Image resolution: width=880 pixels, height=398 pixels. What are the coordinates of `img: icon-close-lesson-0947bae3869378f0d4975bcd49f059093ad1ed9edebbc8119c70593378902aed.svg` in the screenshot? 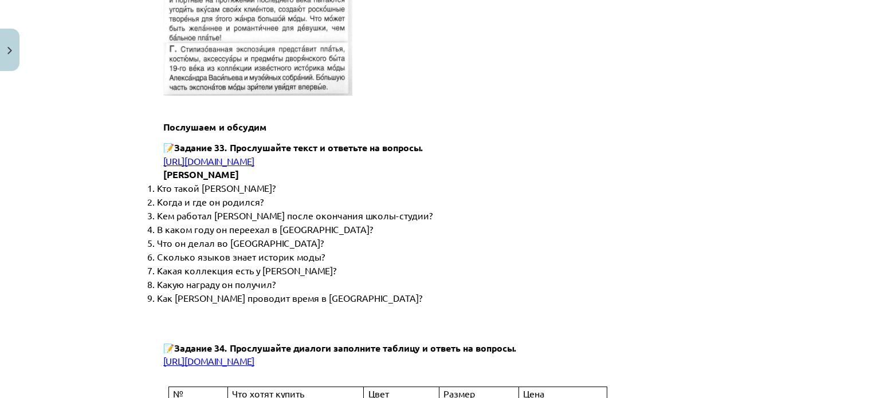 It's located at (10, 50).